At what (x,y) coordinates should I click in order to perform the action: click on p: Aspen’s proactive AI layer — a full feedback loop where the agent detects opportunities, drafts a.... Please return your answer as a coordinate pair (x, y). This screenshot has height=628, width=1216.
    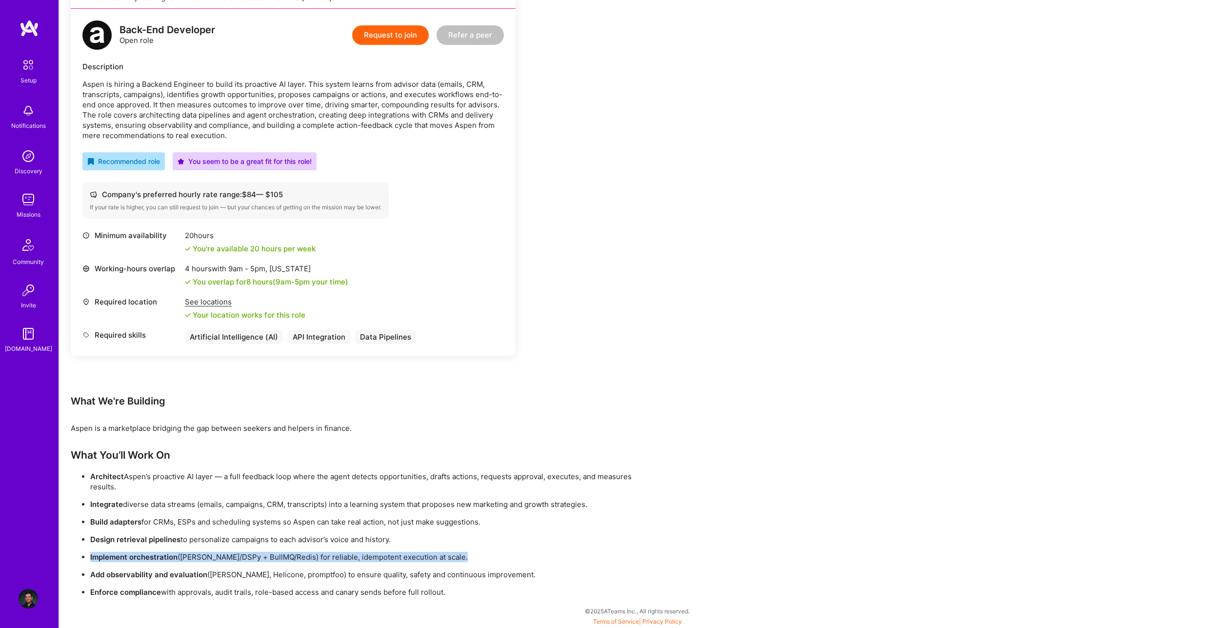
    Looking at the image, I should click on (373, 481).